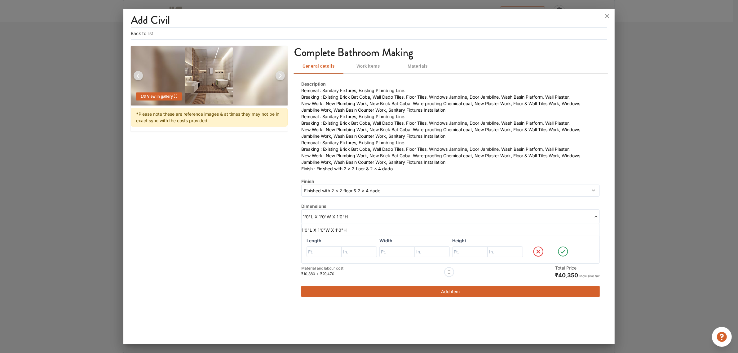 Image resolution: width=738 pixels, height=353 pixels. I want to click on label: Height, so click(487, 240).